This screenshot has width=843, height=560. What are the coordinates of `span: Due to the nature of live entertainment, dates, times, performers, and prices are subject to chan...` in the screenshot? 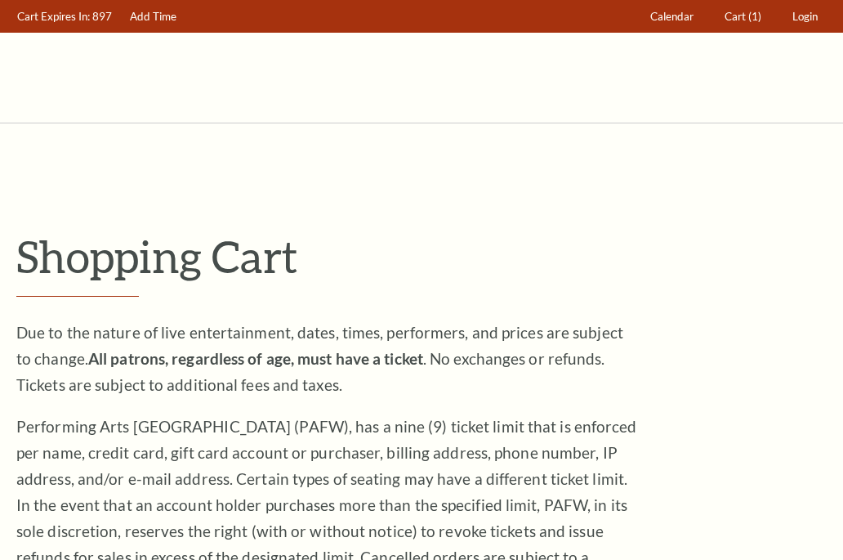 It's located at (320, 358).